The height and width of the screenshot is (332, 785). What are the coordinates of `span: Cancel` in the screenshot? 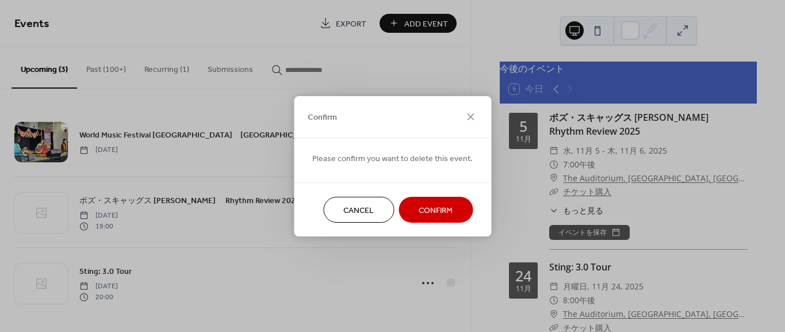 It's located at (358, 210).